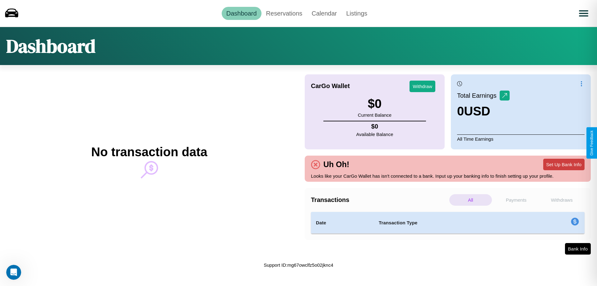  I want to click on h4: Date, so click(342, 223).